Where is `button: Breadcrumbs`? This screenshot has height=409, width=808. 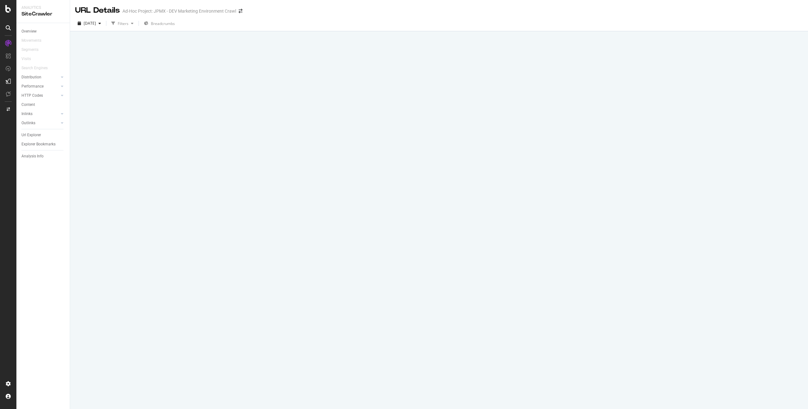 button: Breadcrumbs is located at coordinates (159, 23).